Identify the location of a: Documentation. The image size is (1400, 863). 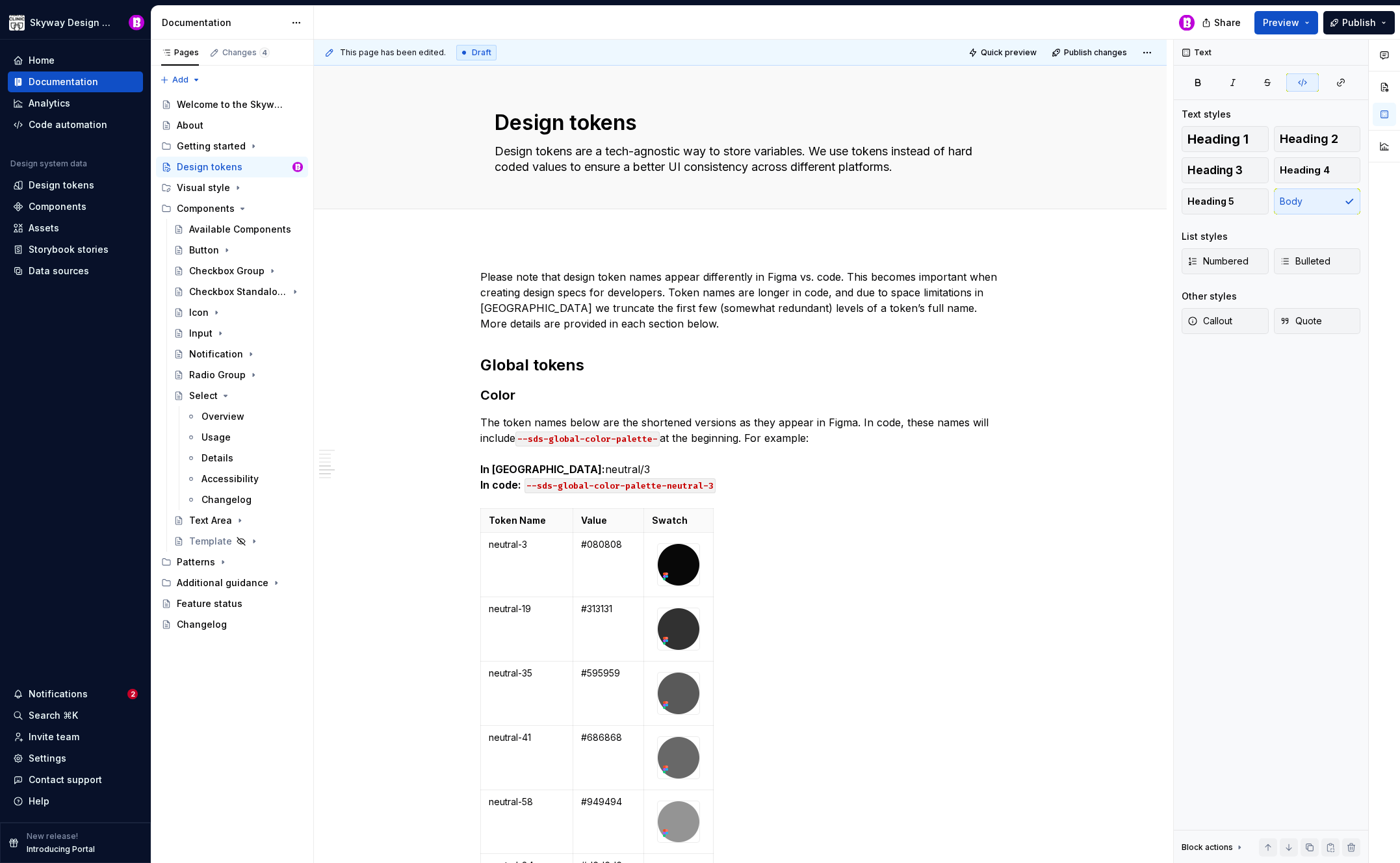
(75, 82).